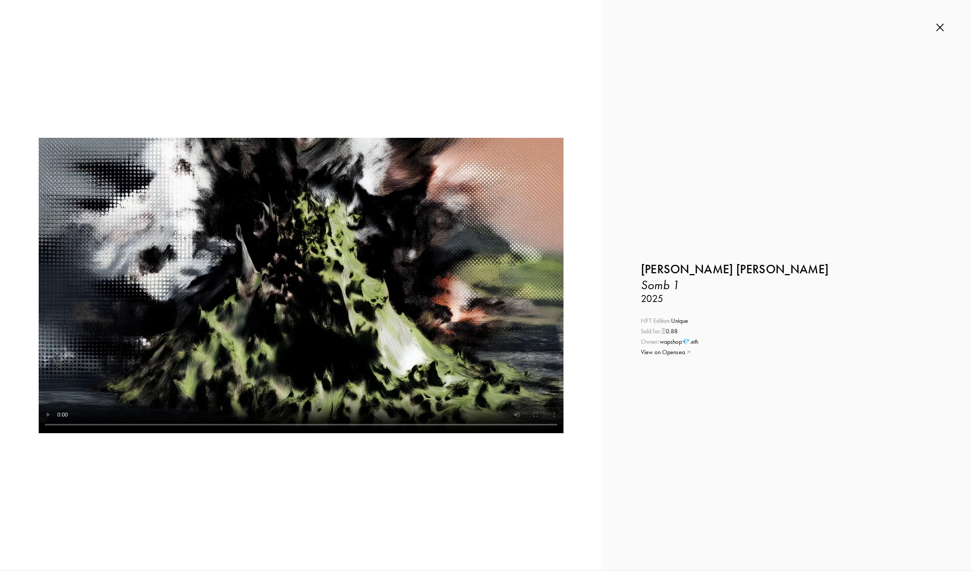  What do you see at coordinates (787, 342) in the screenshot?
I see `div: wapshop💎.eth` at bounding box center [787, 342].